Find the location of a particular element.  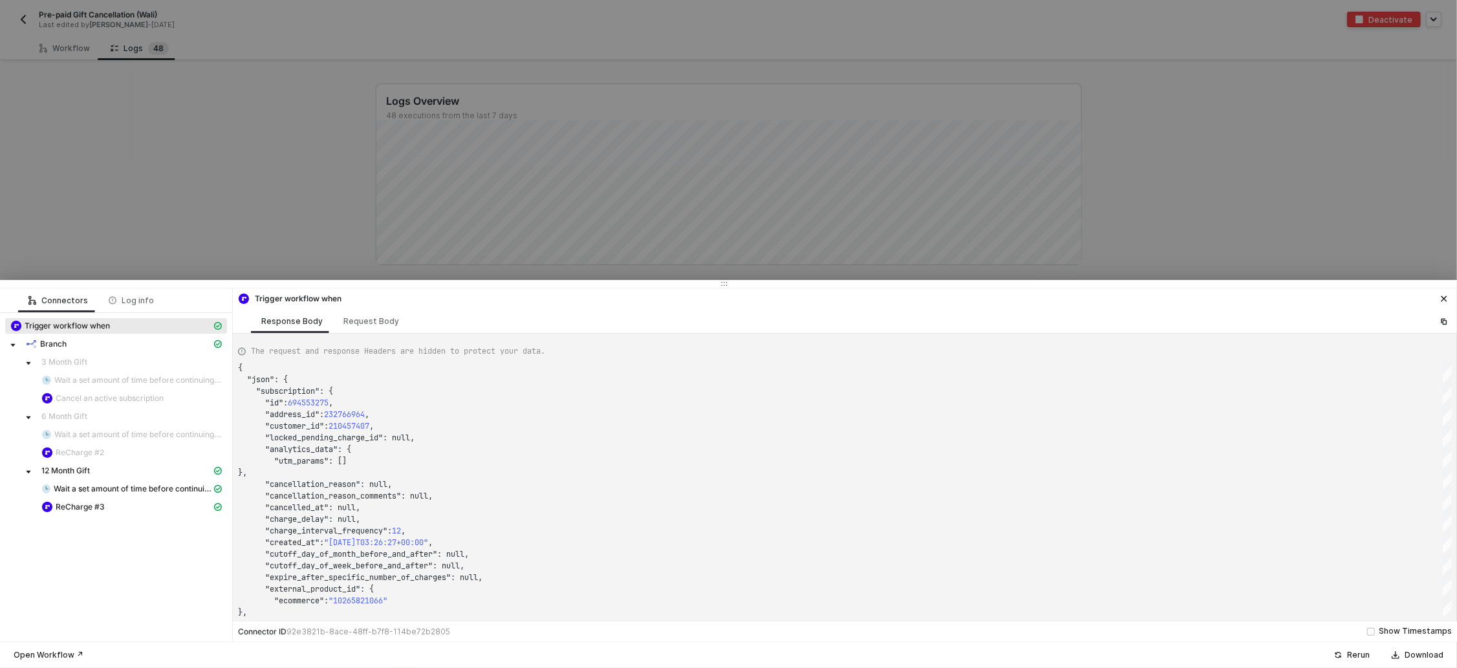

span: icon-success-page is located at coordinates (1338, 655).